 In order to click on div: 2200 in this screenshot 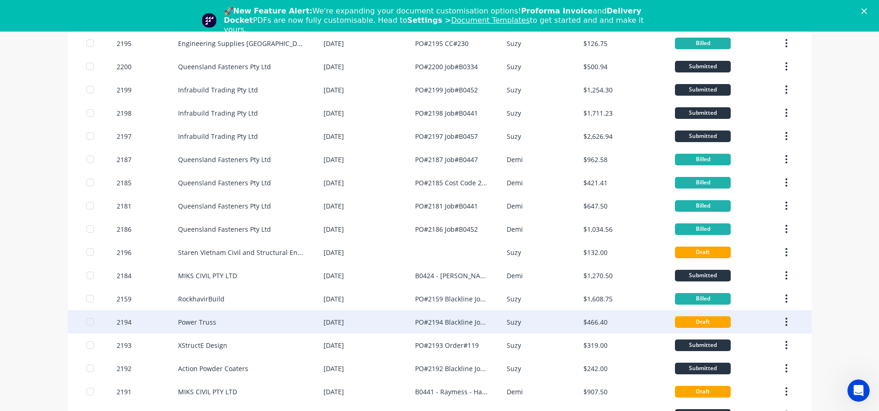, I will do `click(124, 66)`.